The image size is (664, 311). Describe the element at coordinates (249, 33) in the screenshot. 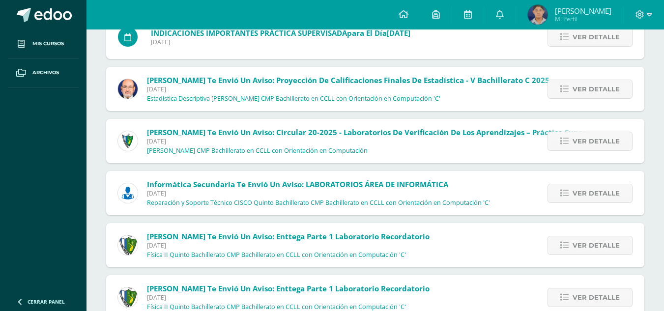

I see `span: INDICACIONES IMPORTANTES PRÁCTICA SUPERVISADA` at that location.